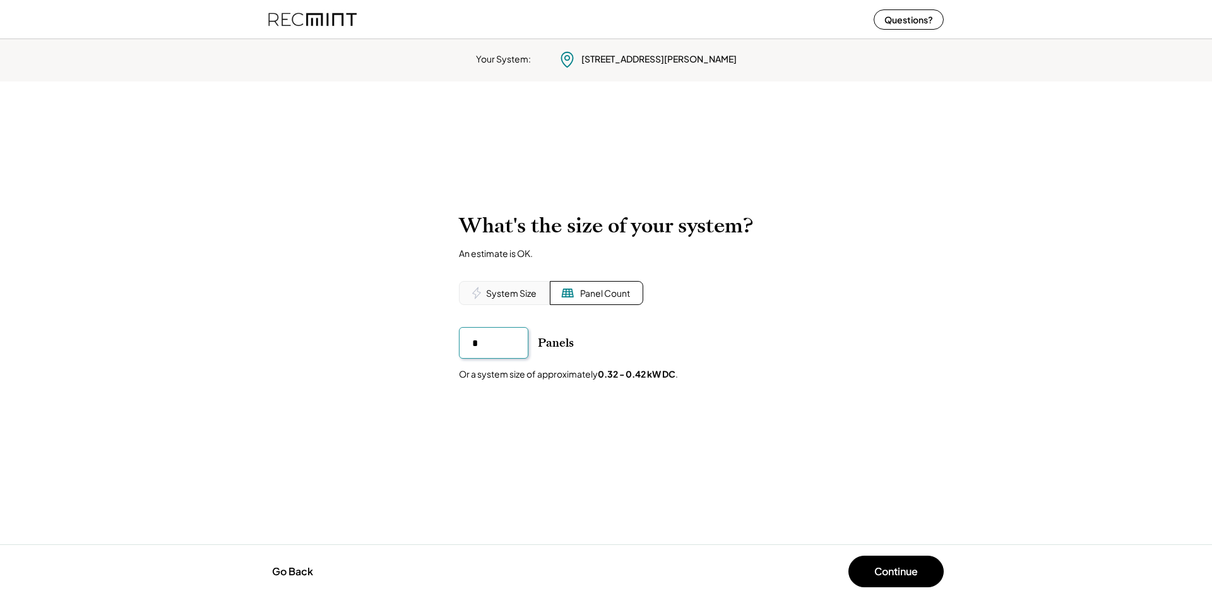 This screenshot has width=1212, height=598. What do you see at coordinates (496, 253) in the screenshot?
I see `div: An estimate is OK.` at bounding box center [496, 253].